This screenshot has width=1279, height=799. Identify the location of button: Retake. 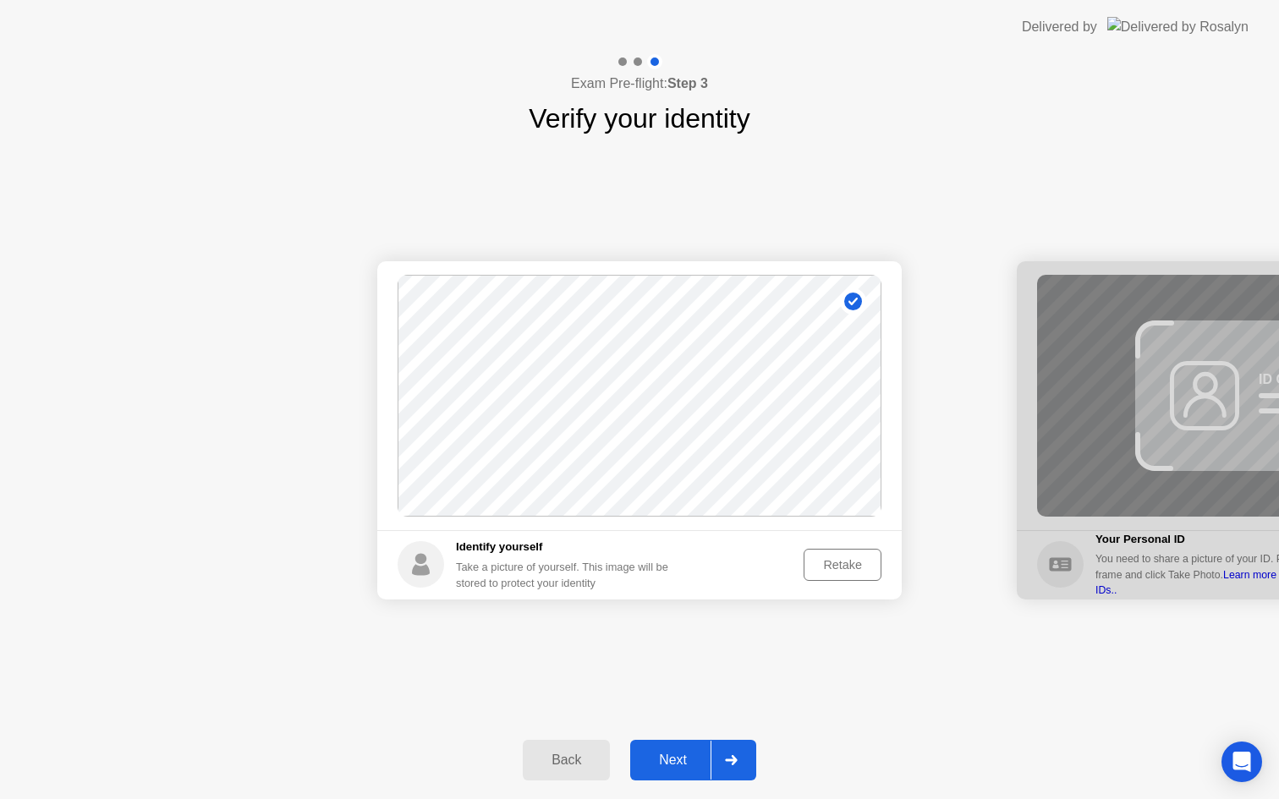
(843, 565).